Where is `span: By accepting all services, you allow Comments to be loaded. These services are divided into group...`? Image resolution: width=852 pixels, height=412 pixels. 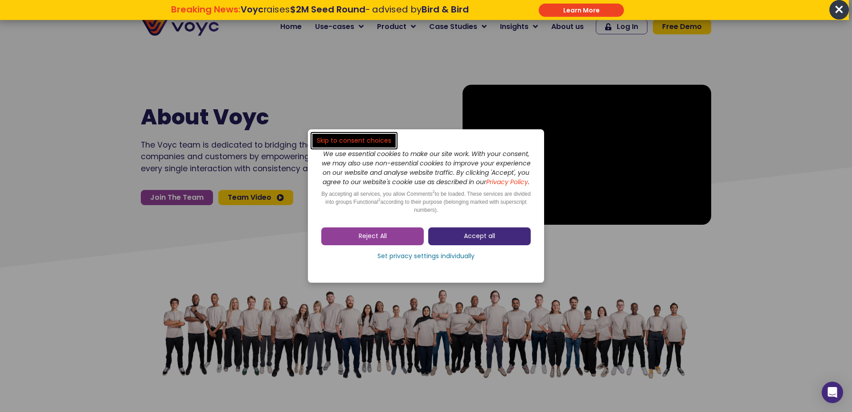
span: By accepting all services, you allow Comments to be loaded. These services are divided into group... is located at coordinates (426, 202).